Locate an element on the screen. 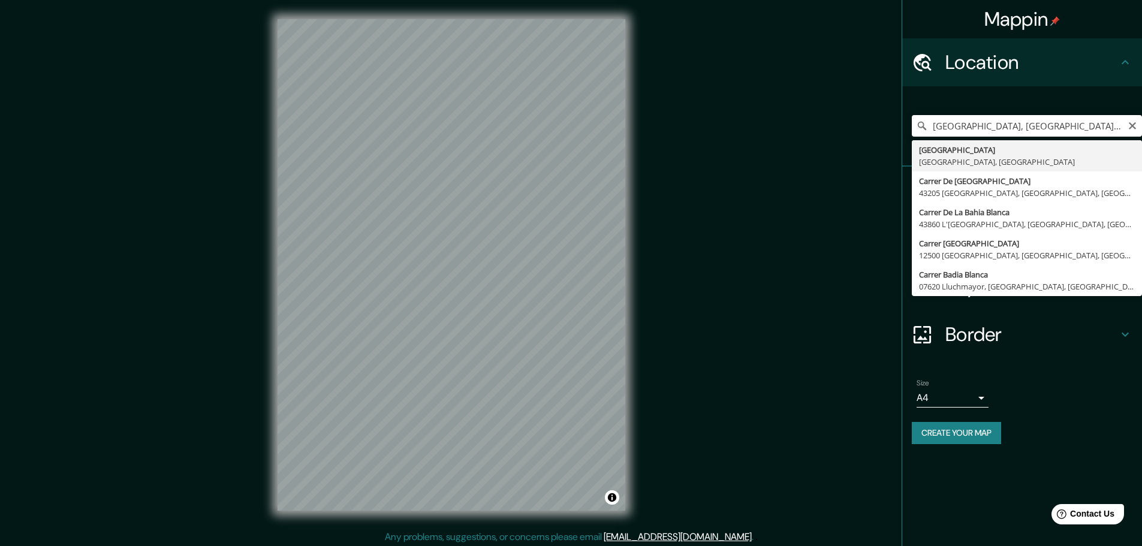  button: Create your map is located at coordinates (956, 433).